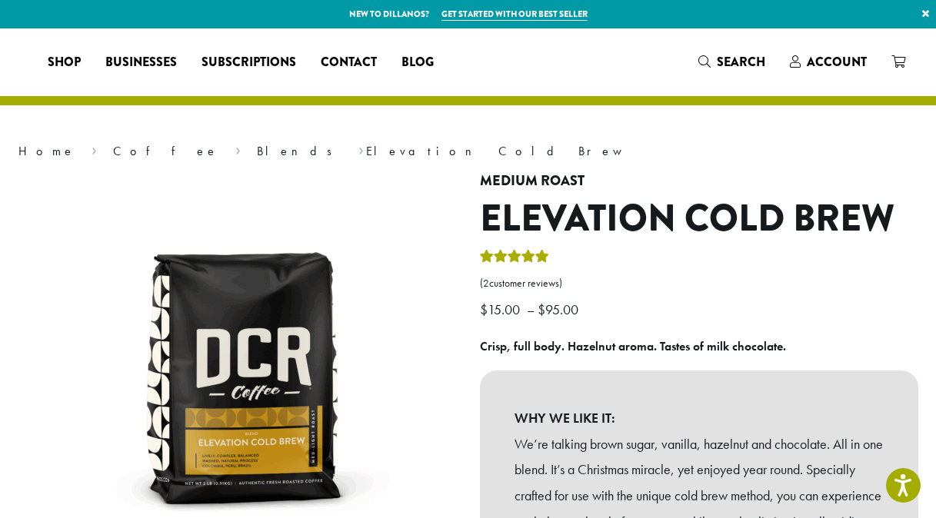 The height and width of the screenshot is (518, 936). What do you see at coordinates (699, 418) in the screenshot?
I see `b: WHY WE LIKE IT:` at bounding box center [699, 418].